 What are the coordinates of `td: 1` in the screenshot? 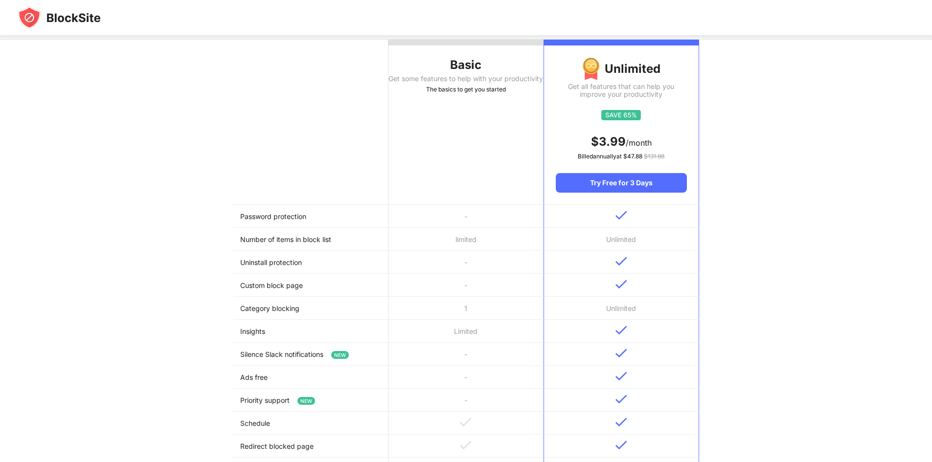 It's located at (466, 308).